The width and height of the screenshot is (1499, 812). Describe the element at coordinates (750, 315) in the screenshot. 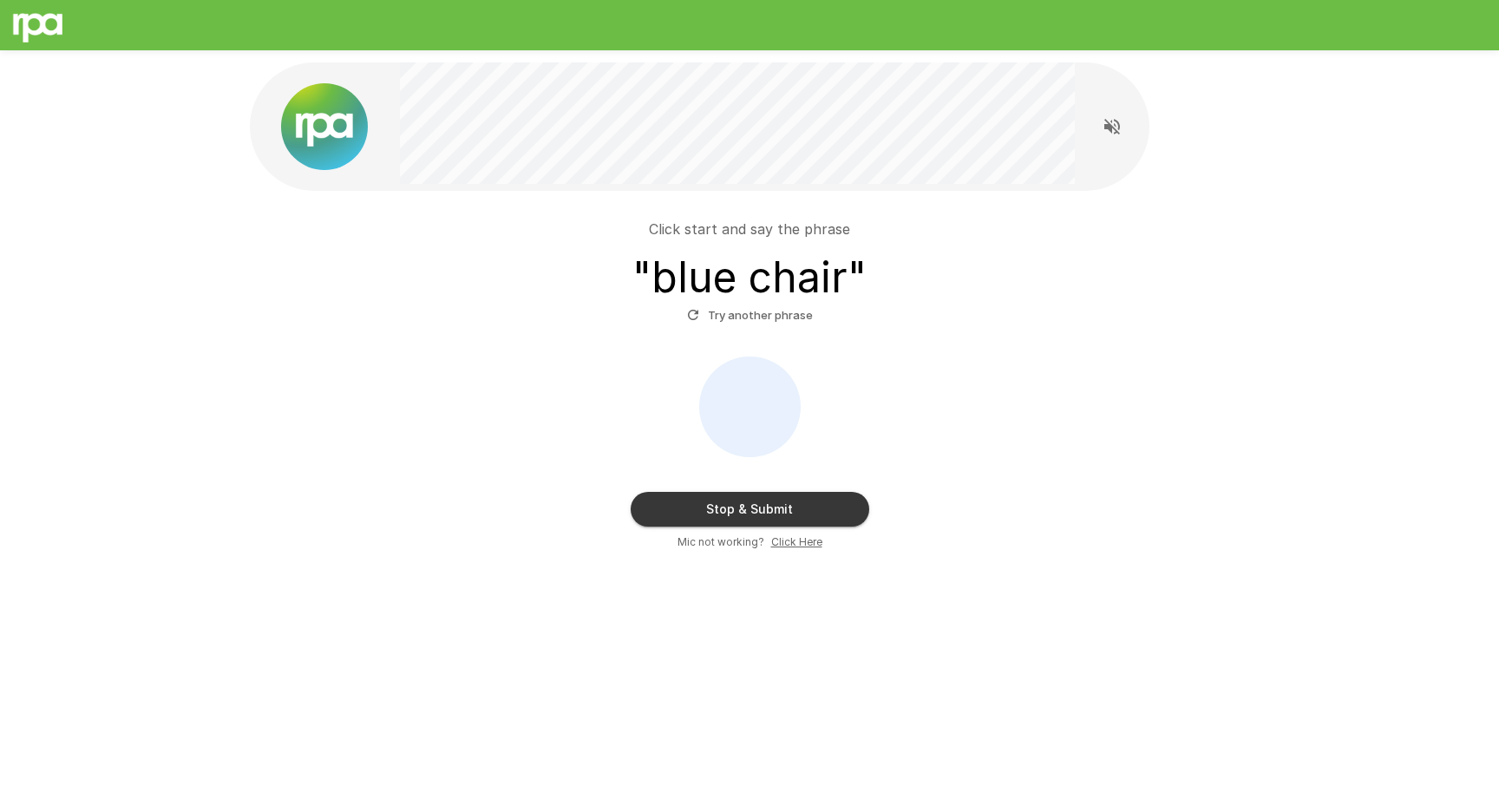

I see `button: Try another phrase` at that location.